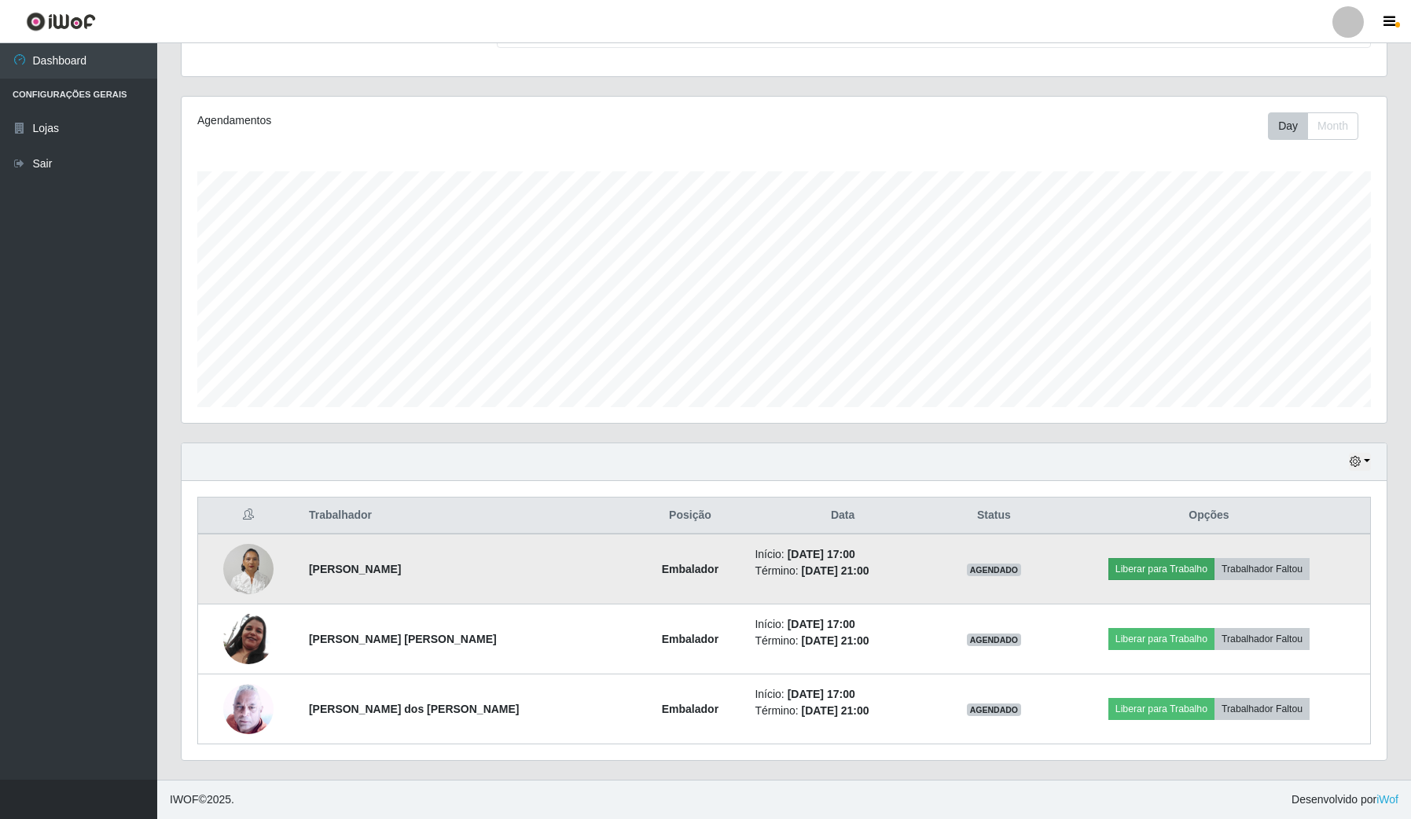 The image size is (1411, 819). What do you see at coordinates (61, 21) in the screenshot?
I see `img: CoreUI Logo` at bounding box center [61, 21].